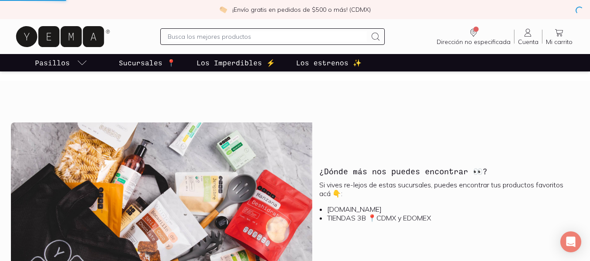 The image size is (590, 261). I want to click on a: Cuenta, so click(528, 37).